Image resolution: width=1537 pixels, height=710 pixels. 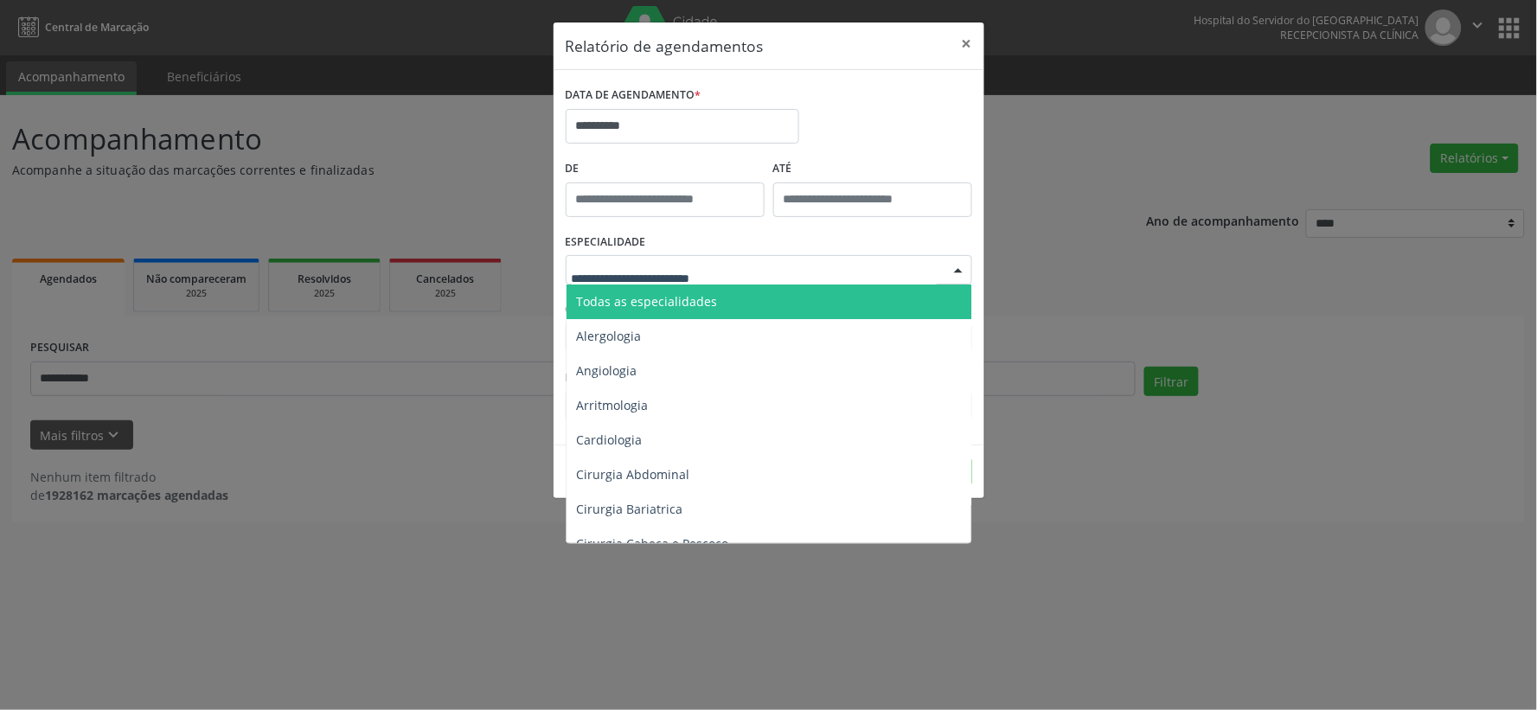 What do you see at coordinates (605, 242) in the screenshot?
I see `label: ESPECIALIDADE` at bounding box center [605, 242].